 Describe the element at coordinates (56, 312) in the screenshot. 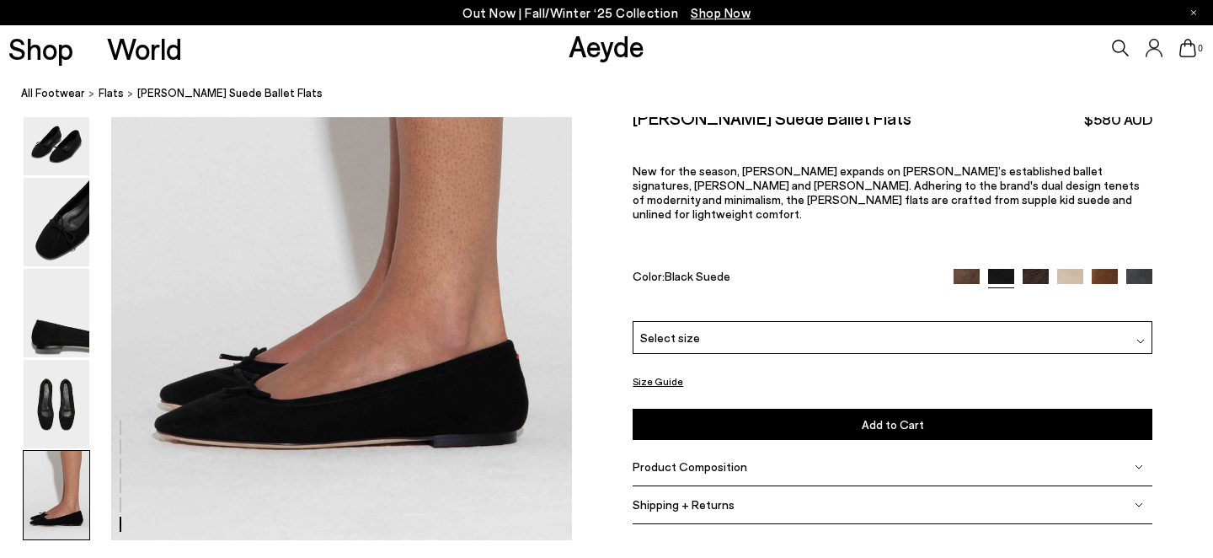

I see `img: Delfina Suede Ballet Flats - Image 4` at that location.